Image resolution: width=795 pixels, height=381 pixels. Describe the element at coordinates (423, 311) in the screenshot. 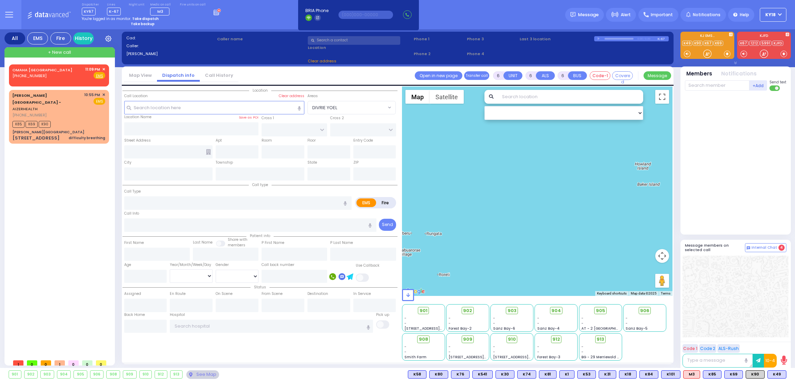

I see `span: 901` at that location.